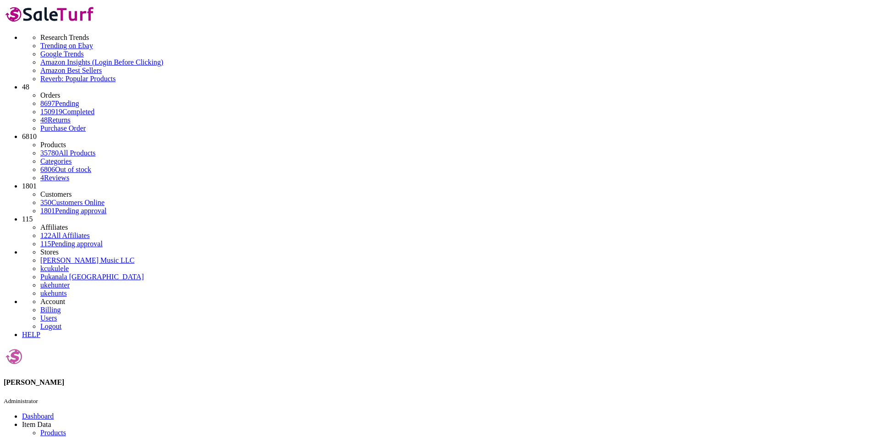 Image resolution: width=873 pixels, height=437 pixels. I want to click on a: Reverb: Popular Products, so click(454, 79).